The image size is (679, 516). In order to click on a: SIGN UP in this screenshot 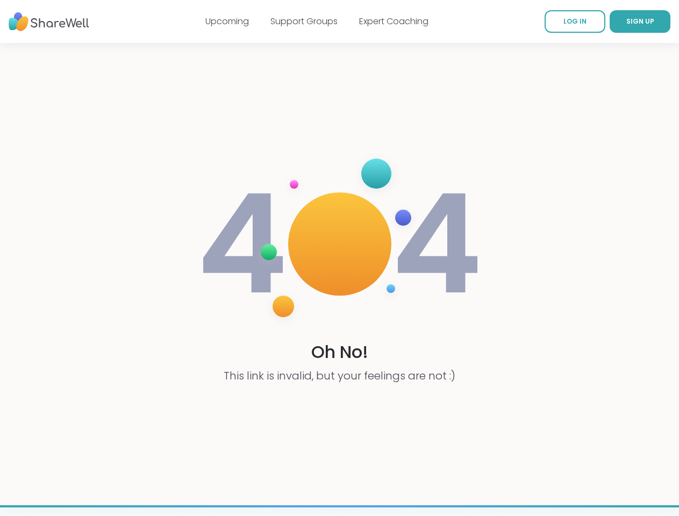, I will do `click(639, 21)`.